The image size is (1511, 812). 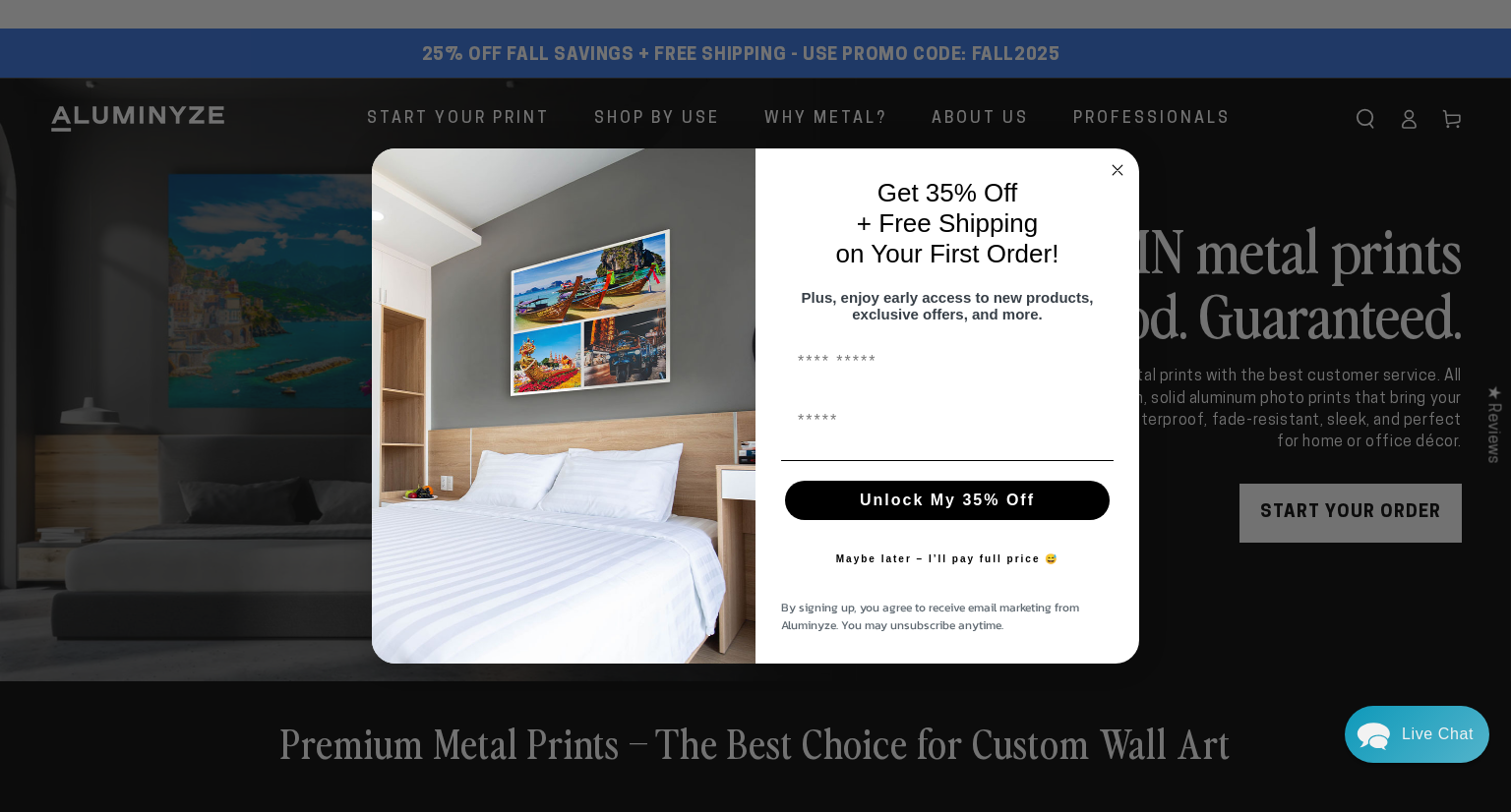 I want to click on span: + Free Shipping, so click(x=947, y=223).